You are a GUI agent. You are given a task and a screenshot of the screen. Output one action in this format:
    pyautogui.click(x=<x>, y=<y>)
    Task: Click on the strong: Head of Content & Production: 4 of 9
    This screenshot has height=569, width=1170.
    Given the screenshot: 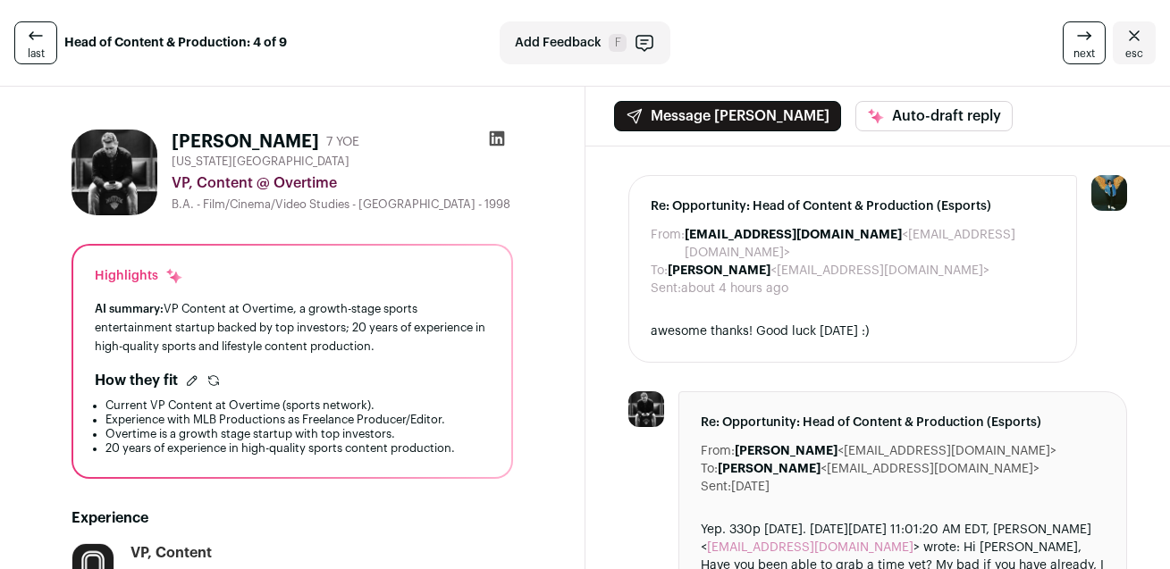 What is the action you would take?
    pyautogui.click(x=175, y=43)
    